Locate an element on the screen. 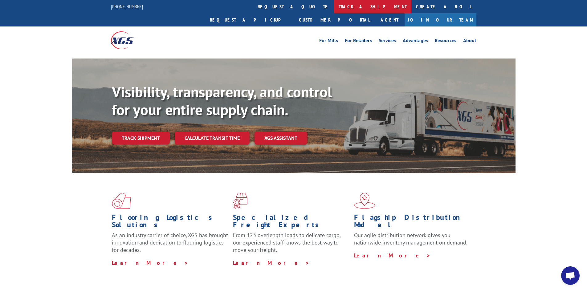 The image size is (587, 291). p: From 123 overlength loads to delicate cargo, our experienced staff knows the best way to move you... is located at coordinates (291, 245).